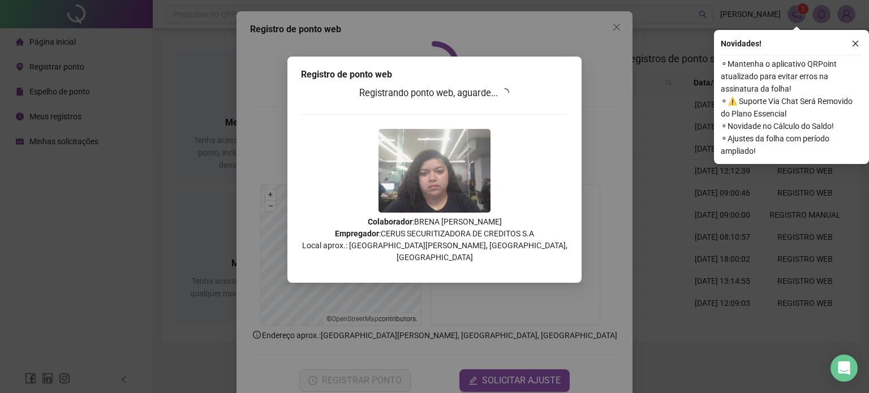 This screenshot has height=393, width=869. Describe the element at coordinates (855, 44) in the screenshot. I see `span: close` at that location.